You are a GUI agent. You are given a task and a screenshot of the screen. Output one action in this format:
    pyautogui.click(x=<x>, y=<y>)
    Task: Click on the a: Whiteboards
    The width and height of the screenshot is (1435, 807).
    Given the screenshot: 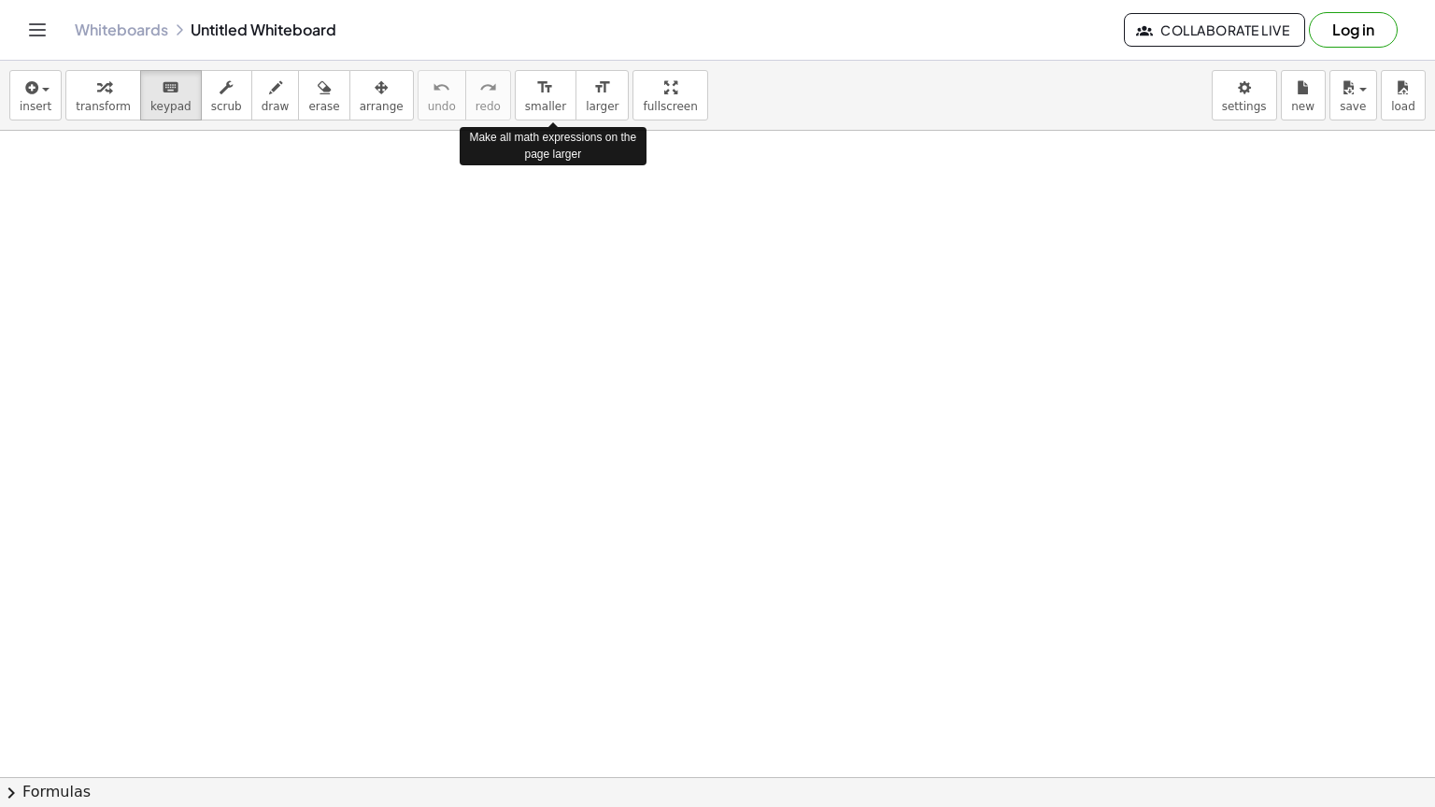 What is the action you would take?
    pyautogui.click(x=121, y=30)
    